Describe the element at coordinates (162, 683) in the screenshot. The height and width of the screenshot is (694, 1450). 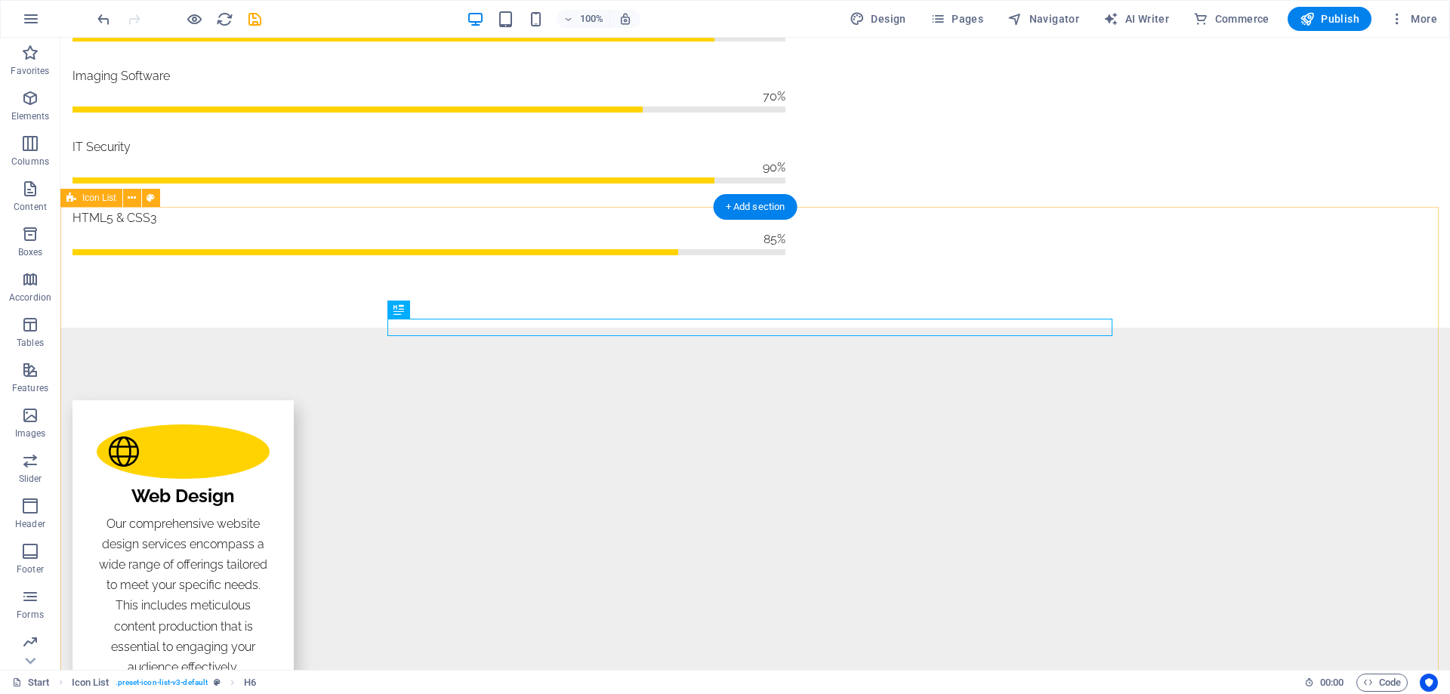
I see `span: . preset-icon-list-v3-default` at that location.